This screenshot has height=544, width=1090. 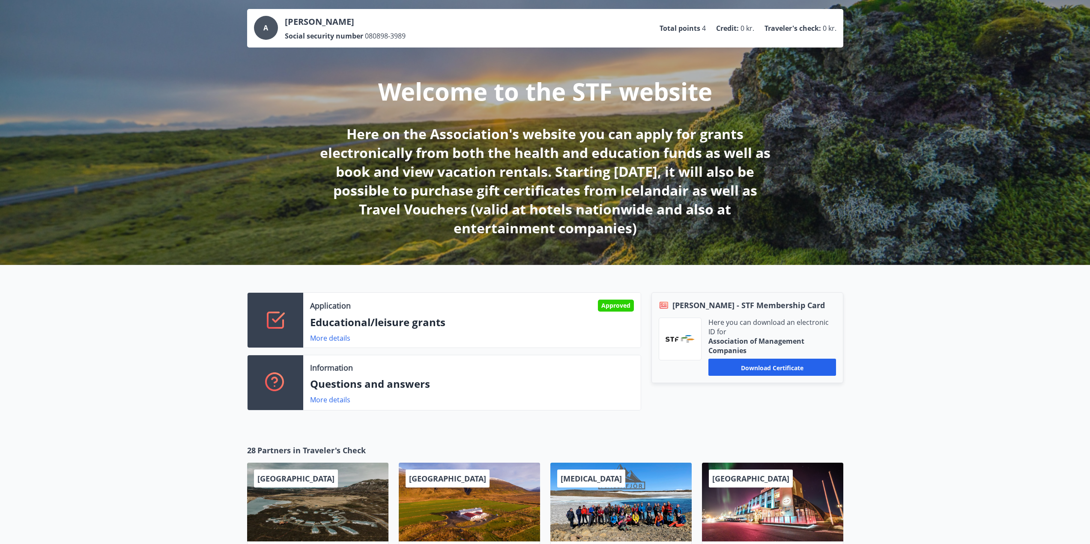 I want to click on img: vjCaq2fThgY3EUYqSgpjEiBg6WP39ov69hlhuPVN.png, so click(x=680, y=339).